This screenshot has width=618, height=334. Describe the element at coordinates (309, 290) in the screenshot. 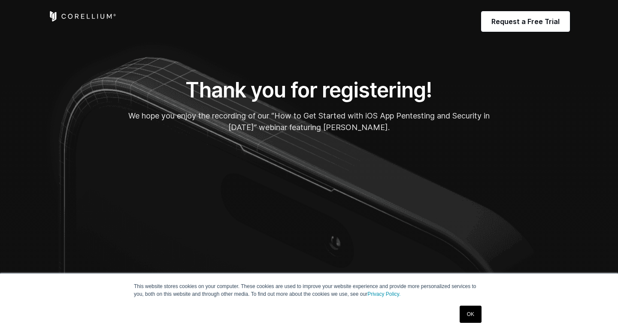

I see `p: This website stores cookies on your computer. These cookies are used to improve your website expe...` at that location.